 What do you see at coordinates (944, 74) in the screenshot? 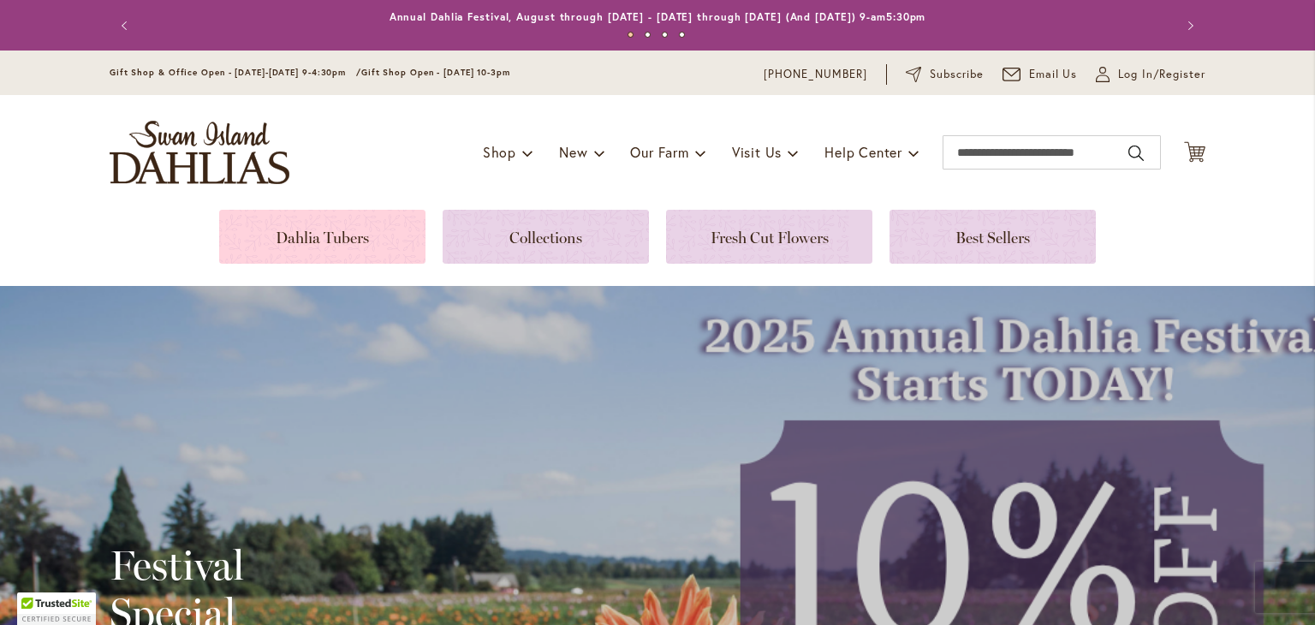
I see `a: Subscribe` at bounding box center [944, 74].